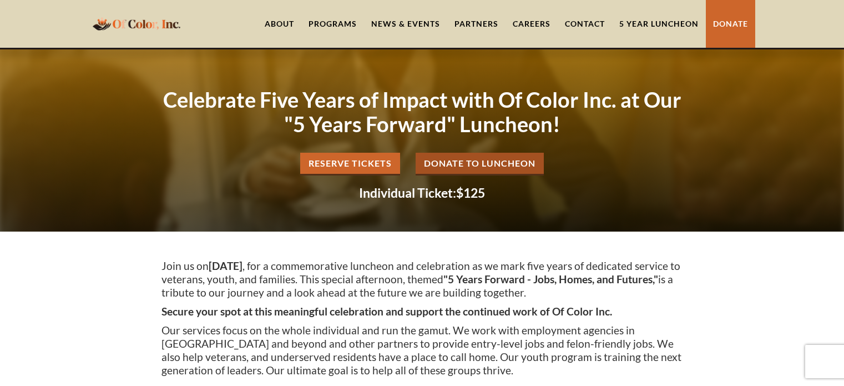  Describe the element at coordinates (551, 279) in the screenshot. I see `strong: "5 Years Forward - Jobs, Homes, and Futures,"` at that location.